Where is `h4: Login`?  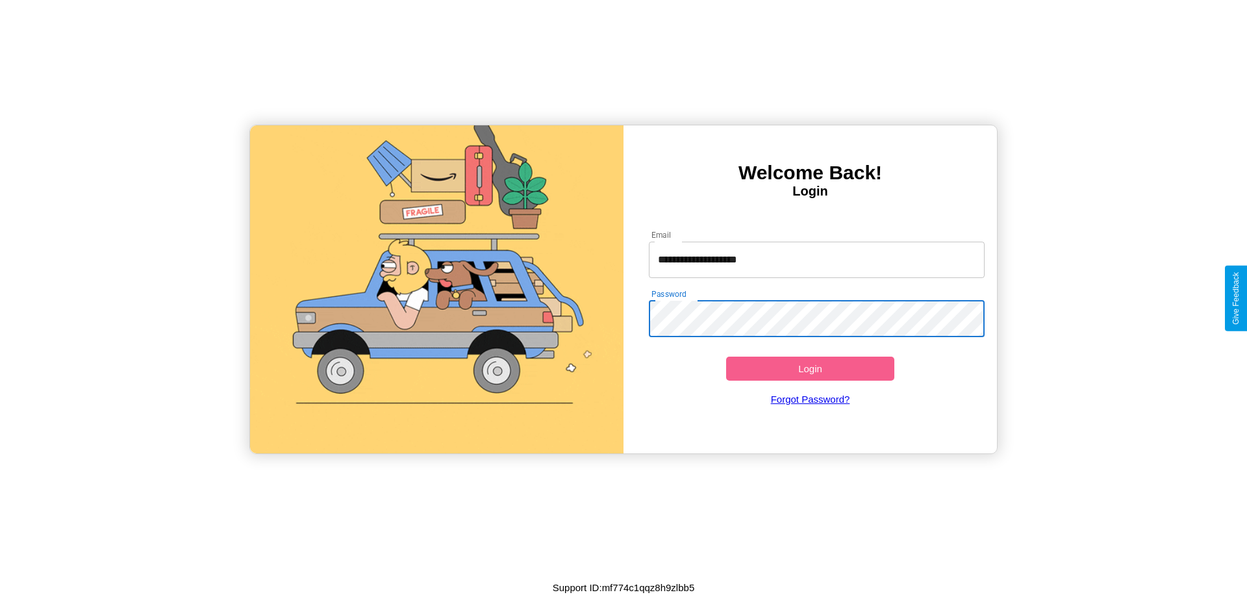
h4: Login is located at coordinates (810, 191).